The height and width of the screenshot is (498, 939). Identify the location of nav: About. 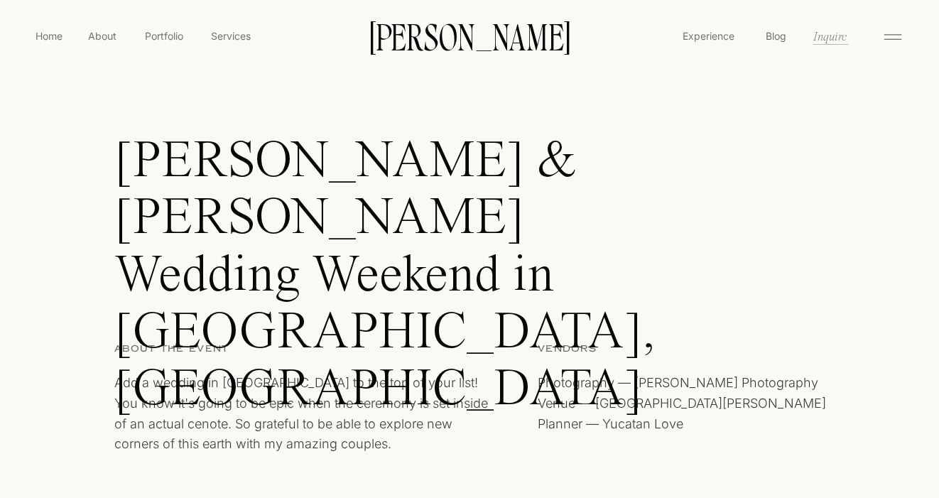
(102, 36).